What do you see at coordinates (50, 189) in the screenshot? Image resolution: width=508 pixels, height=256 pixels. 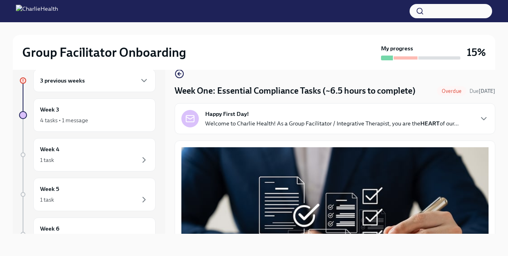 I see `h6: Week 5` at bounding box center [50, 189].